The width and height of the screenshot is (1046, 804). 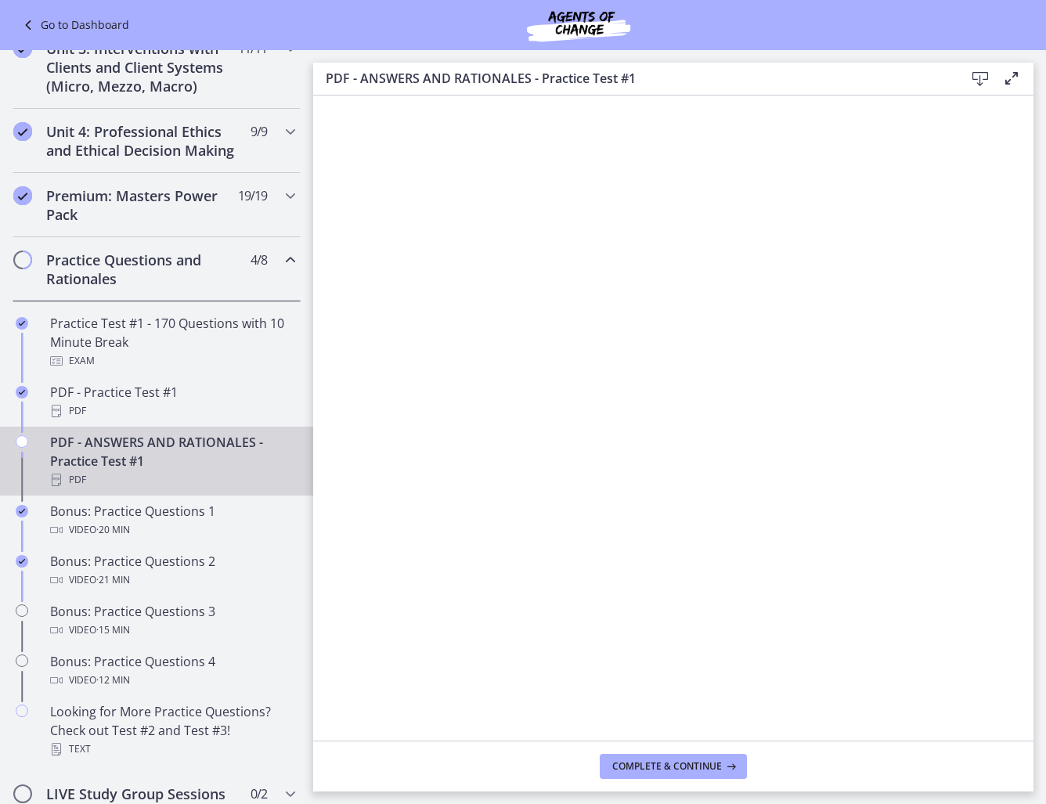 I want to click on h2: LIVE Study Group Sessions, so click(x=142, y=794).